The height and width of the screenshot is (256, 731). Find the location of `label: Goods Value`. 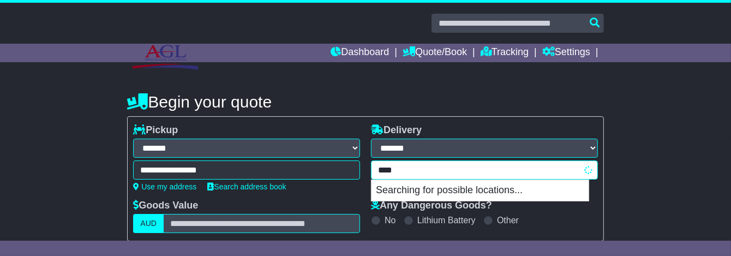

label: Goods Value is located at coordinates (165, 206).